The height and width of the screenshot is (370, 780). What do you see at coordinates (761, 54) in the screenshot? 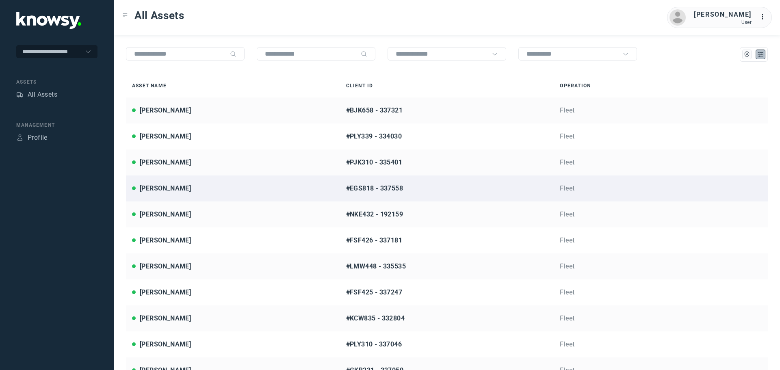
I see `div: List` at bounding box center [761, 54].